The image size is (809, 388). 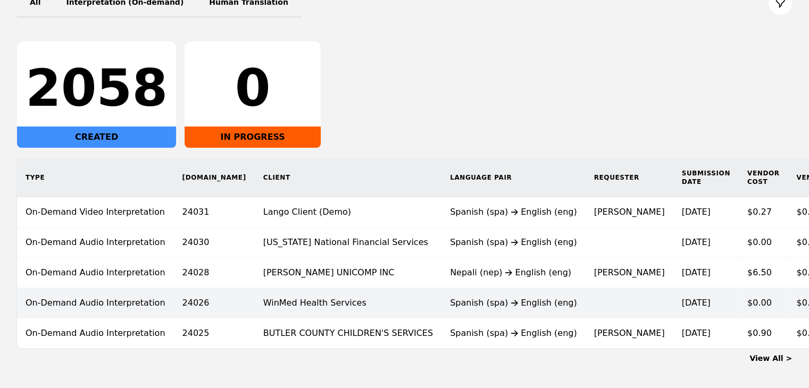 What do you see at coordinates (763, 273) in the screenshot?
I see `td: $6.50` at bounding box center [763, 273].